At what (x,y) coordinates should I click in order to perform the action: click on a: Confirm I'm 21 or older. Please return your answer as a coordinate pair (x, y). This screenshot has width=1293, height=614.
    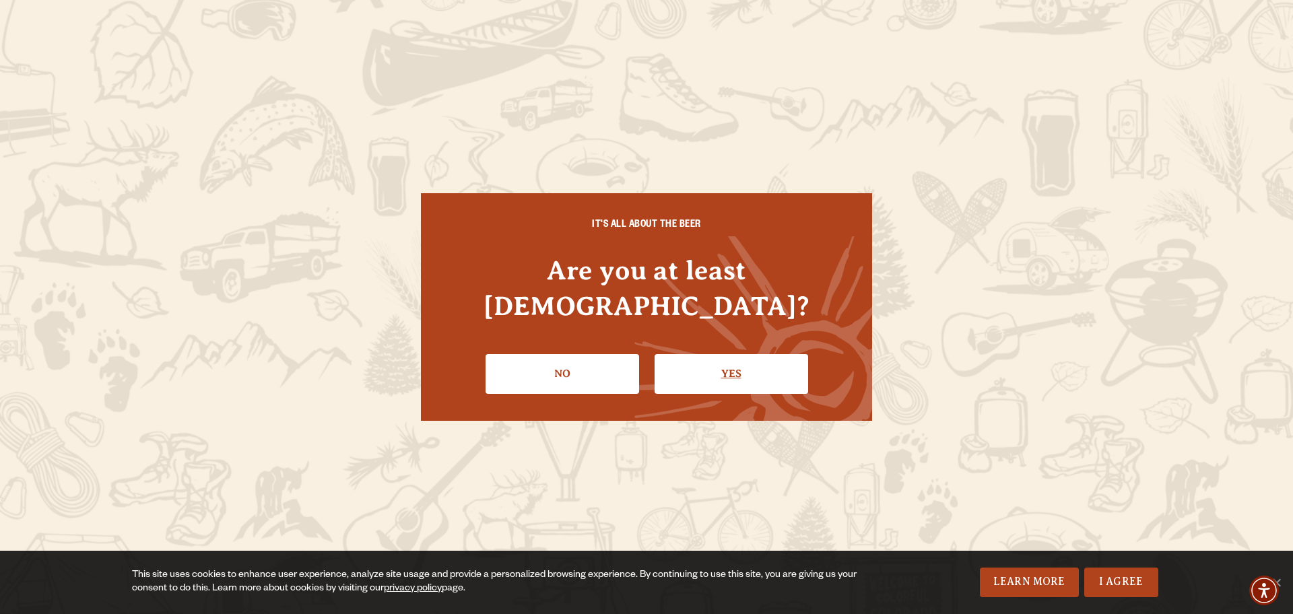
    Looking at the image, I should click on (731, 374).